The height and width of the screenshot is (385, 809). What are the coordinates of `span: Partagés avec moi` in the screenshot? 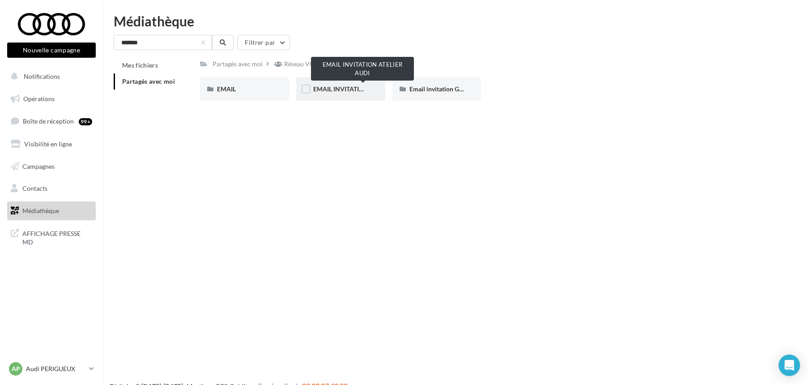 It's located at (149, 81).